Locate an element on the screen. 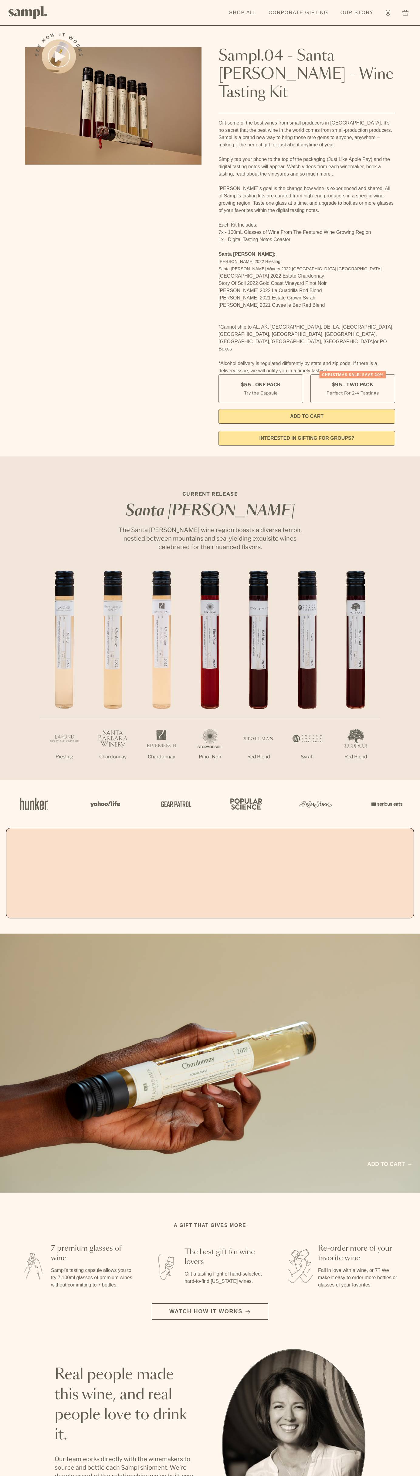 The width and height of the screenshot is (420, 1476). li: 4 / 7 is located at coordinates (210, 675).